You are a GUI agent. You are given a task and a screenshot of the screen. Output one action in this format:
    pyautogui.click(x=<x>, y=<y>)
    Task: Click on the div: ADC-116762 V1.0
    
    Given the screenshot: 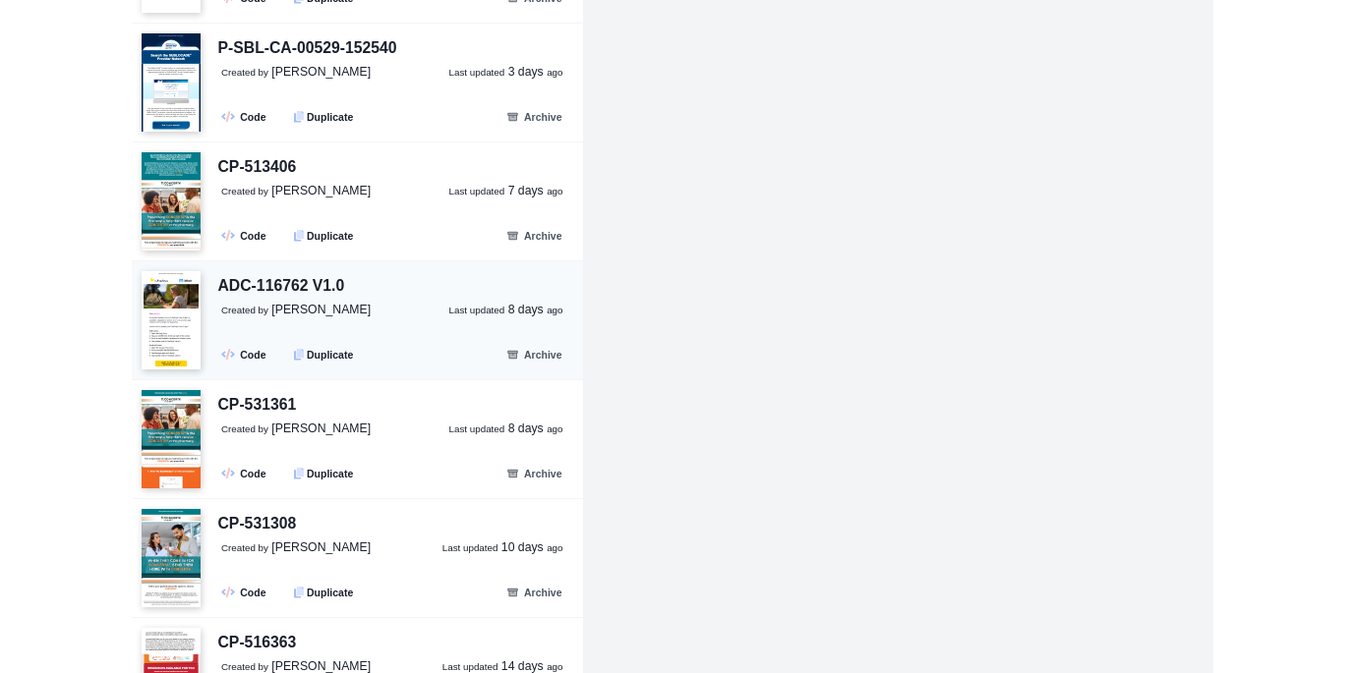 What is the action you would take?
    pyautogui.click(x=281, y=286)
    